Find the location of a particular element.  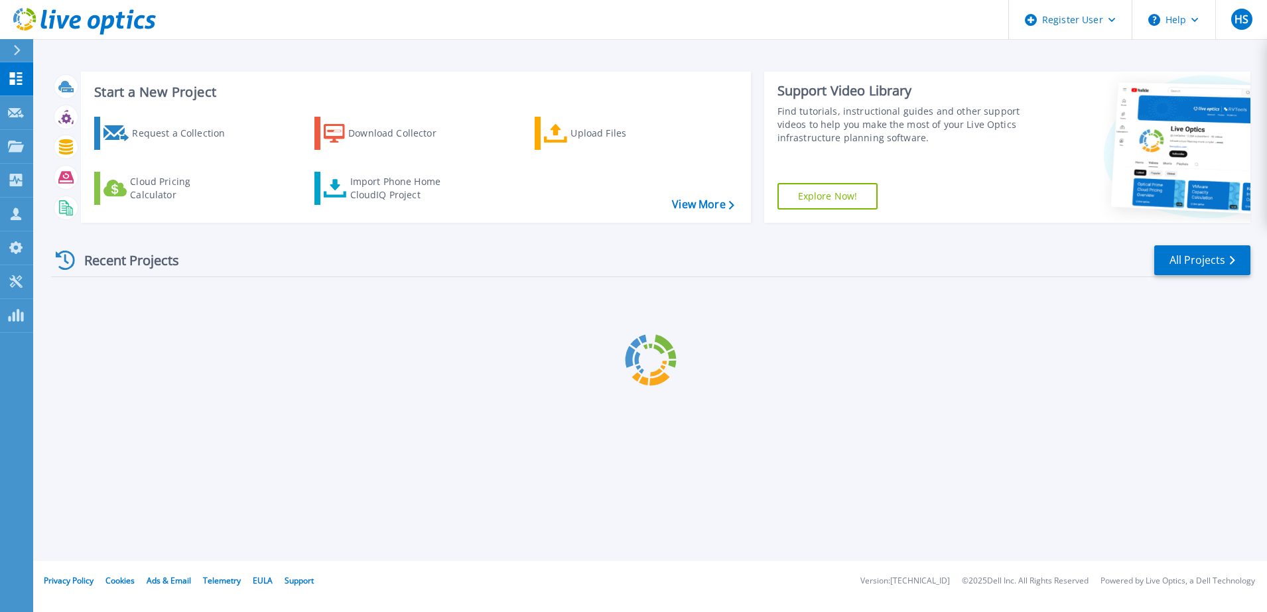

a: Cloud Pricing Calculator is located at coordinates (168, 188).